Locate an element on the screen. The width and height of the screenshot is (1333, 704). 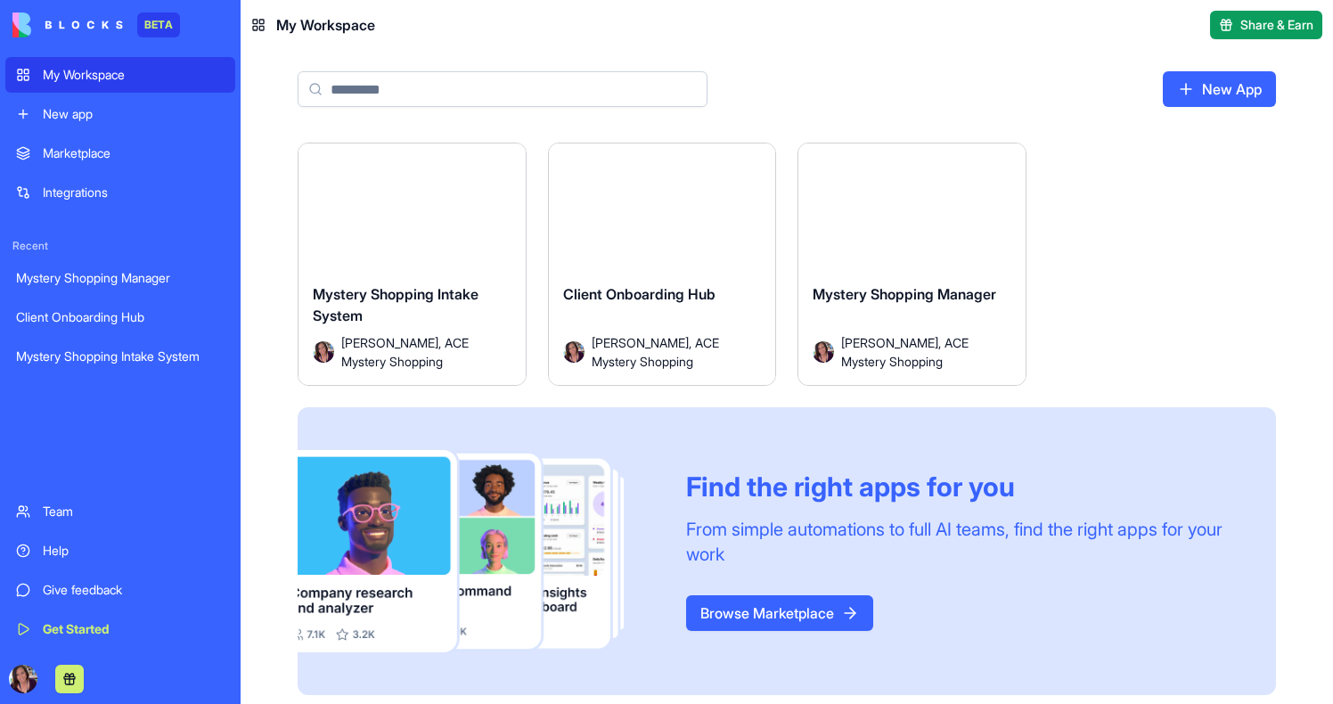
a: Get Started is located at coordinates (120, 629).